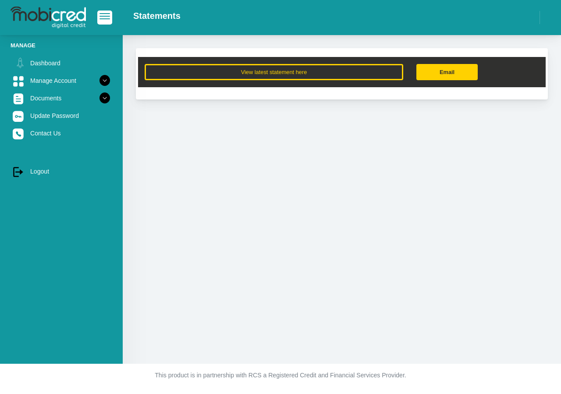 This screenshot has height=394, width=561. I want to click on a: Contact Us, so click(61, 133).